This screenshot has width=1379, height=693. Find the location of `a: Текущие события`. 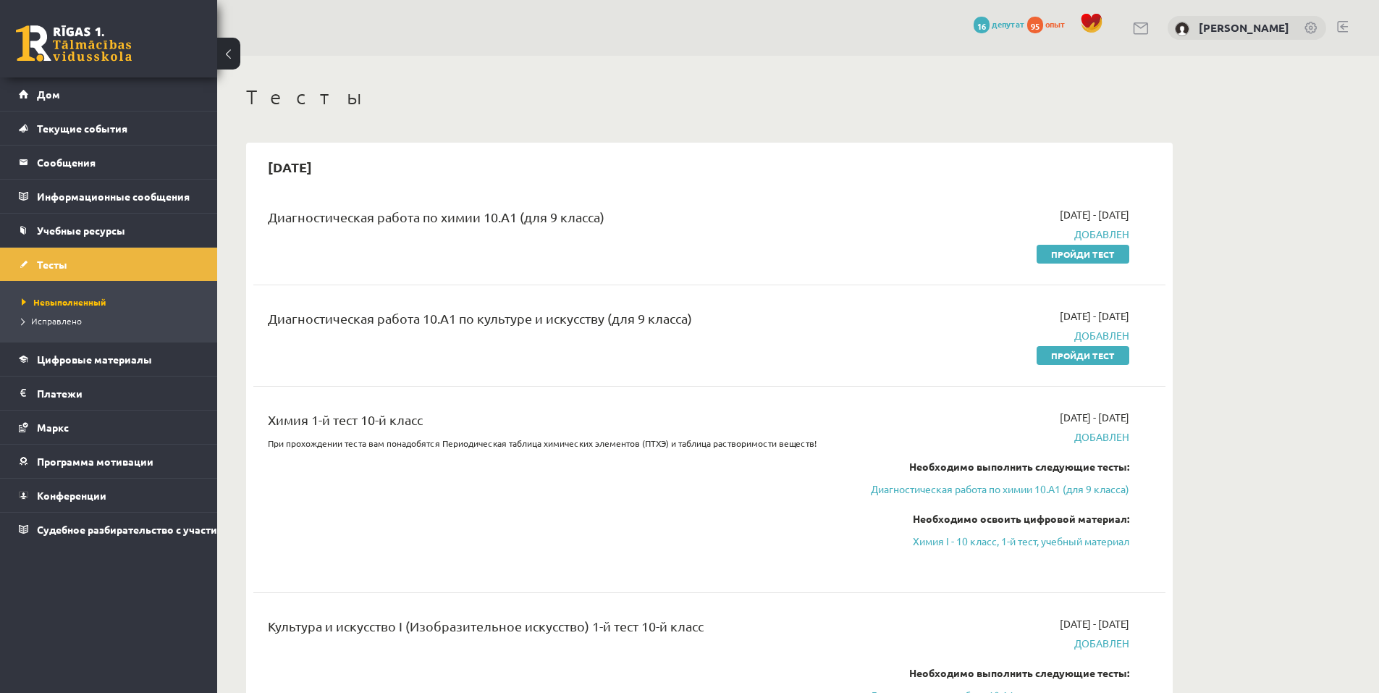

a: Текущие события is located at coordinates (109, 128).